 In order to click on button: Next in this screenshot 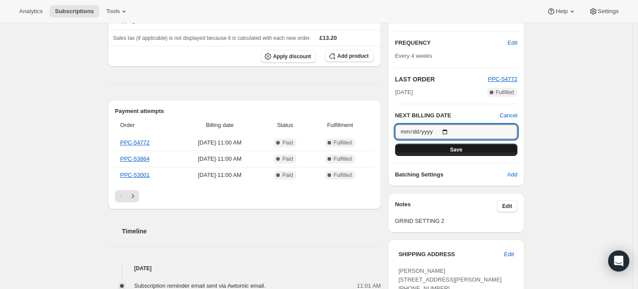, I will do `click(133, 196)`.